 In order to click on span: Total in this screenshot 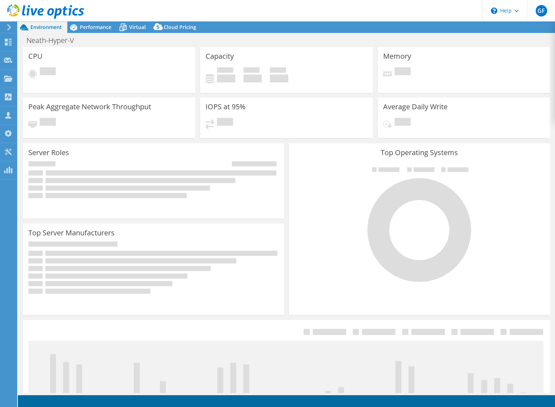, I will do `click(278, 71)`.